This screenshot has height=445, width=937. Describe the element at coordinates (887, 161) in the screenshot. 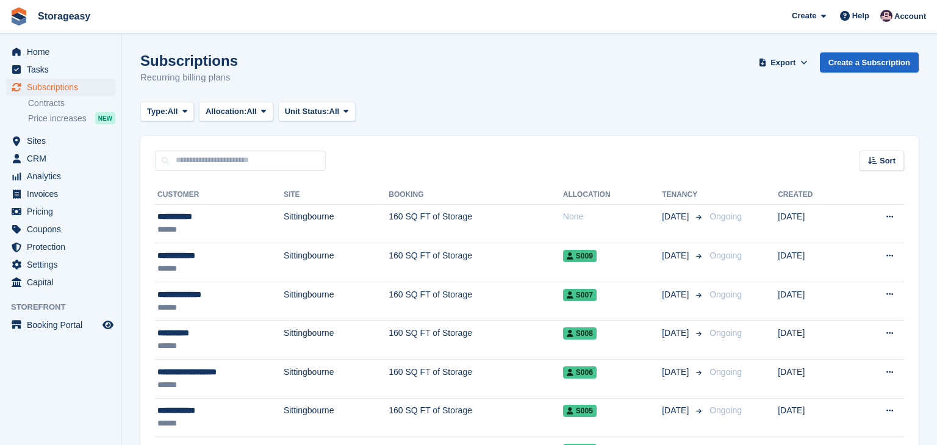

I see `span: Sort` at that location.